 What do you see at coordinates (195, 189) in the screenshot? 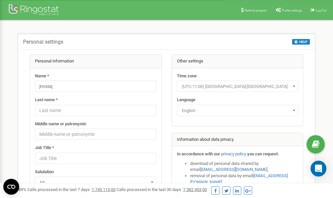
I see `u: 7 382 453,00` at bounding box center [195, 189].